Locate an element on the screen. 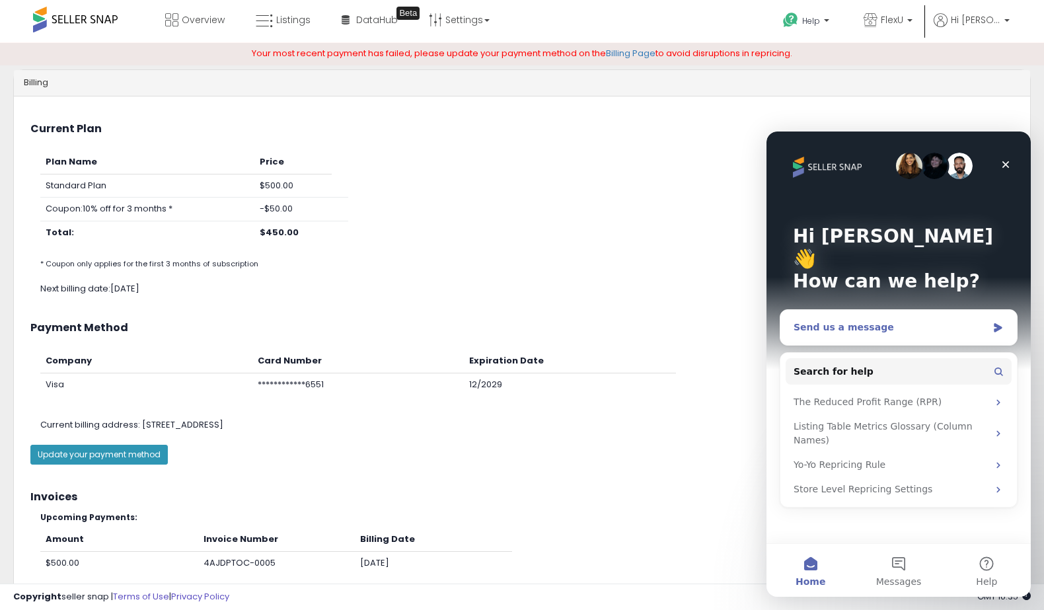  small: * Coupon only applies for the first 3 months of subscription is located at coordinates (149, 264).